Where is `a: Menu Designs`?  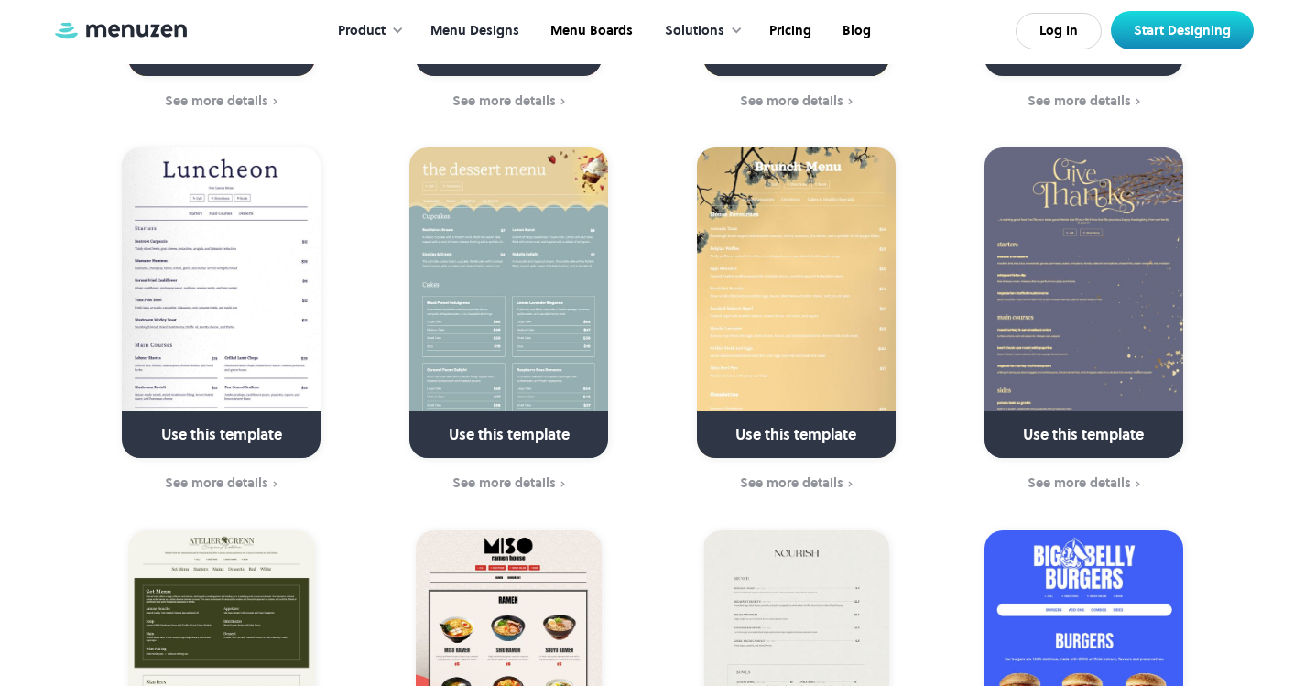
a: Menu Designs is located at coordinates (473, 31).